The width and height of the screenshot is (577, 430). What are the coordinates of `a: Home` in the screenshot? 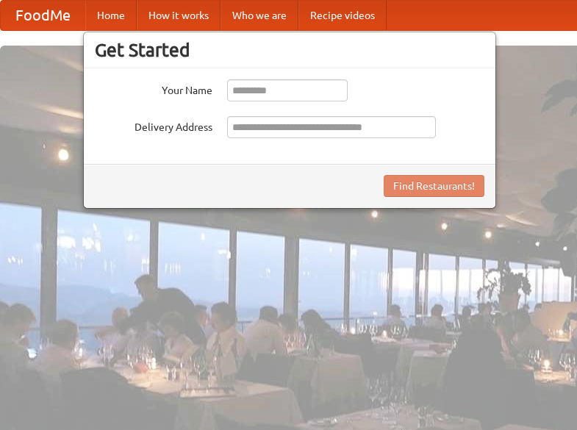 It's located at (111, 15).